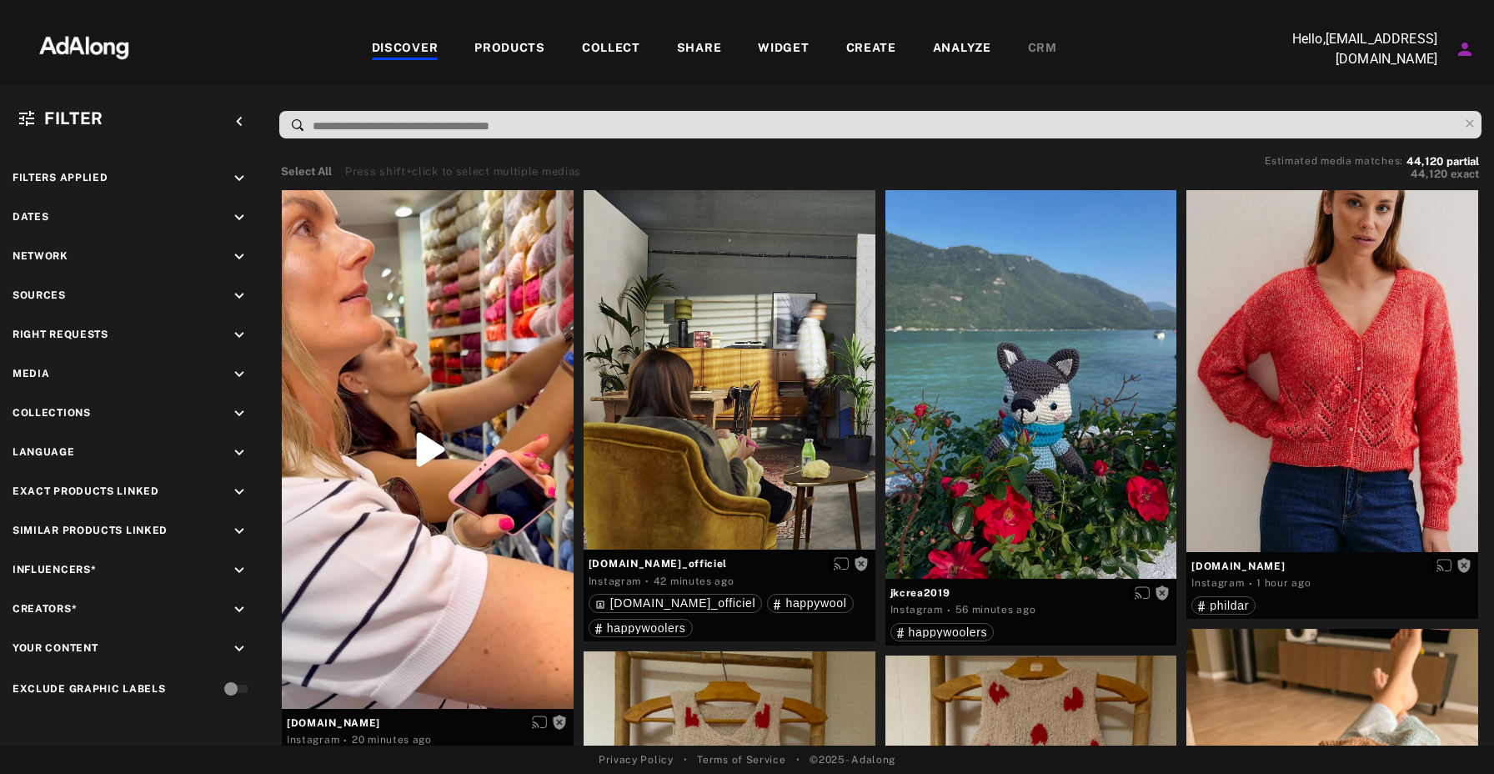 The height and width of the screenshot is (774, 1494). Describe the element at coordinates (636, 759) in the screenshot. I see `a: Privacy Policy` at that location.